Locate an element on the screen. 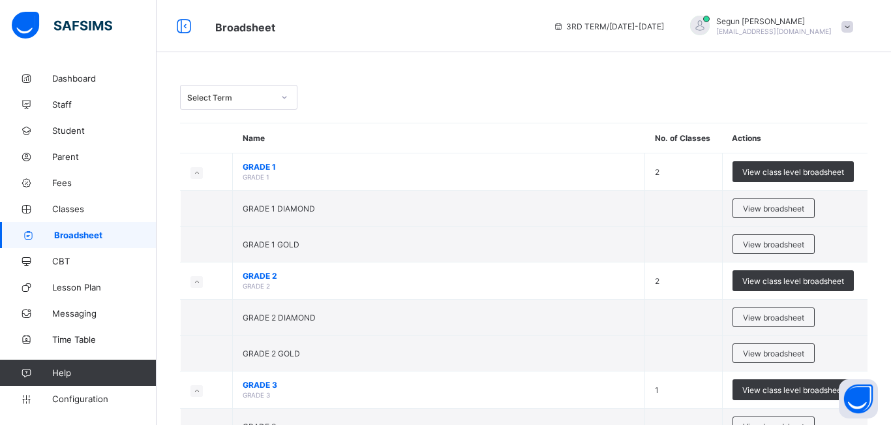 Image resolution: width=891 pixels, height=425 pixels. span: GRADE 1 GOLD is located at coordinates (271, 244).